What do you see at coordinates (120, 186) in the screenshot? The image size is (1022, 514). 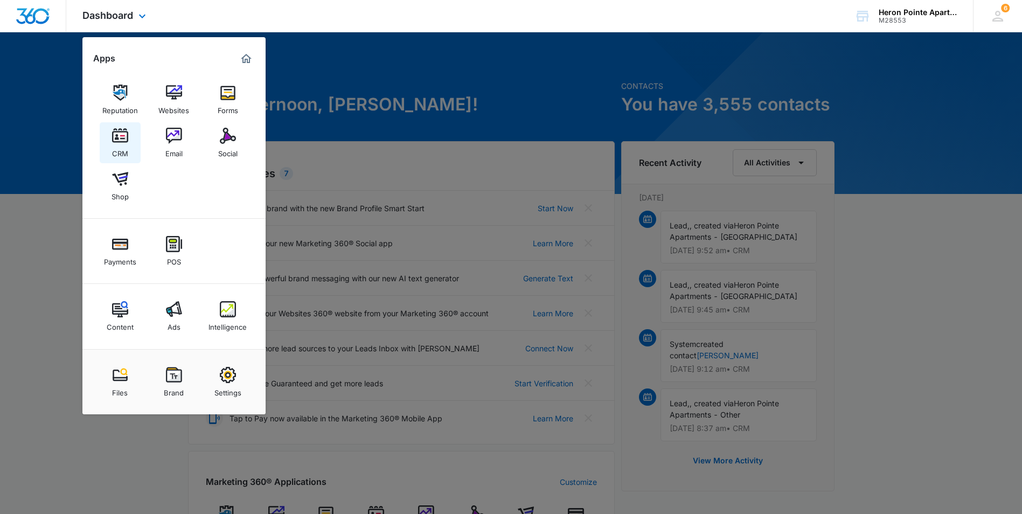 I see `a: Shop` at bounding box center [120, 186].